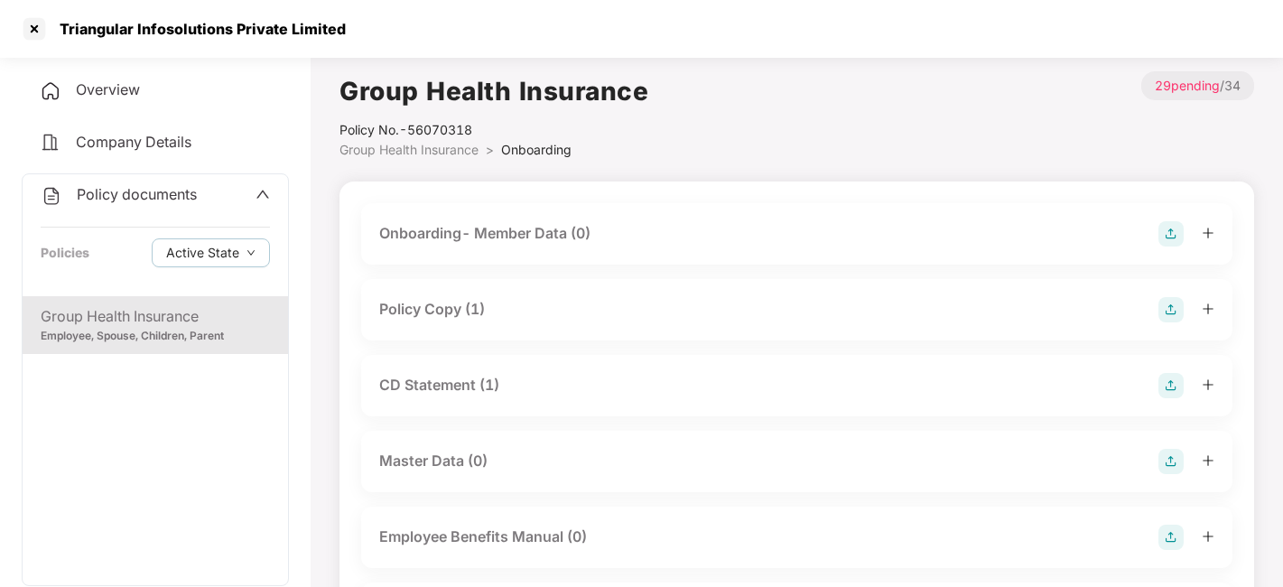  Describe the element at coordinates (1197, 86) in the screenshot. I see `p: / 34` at that location.